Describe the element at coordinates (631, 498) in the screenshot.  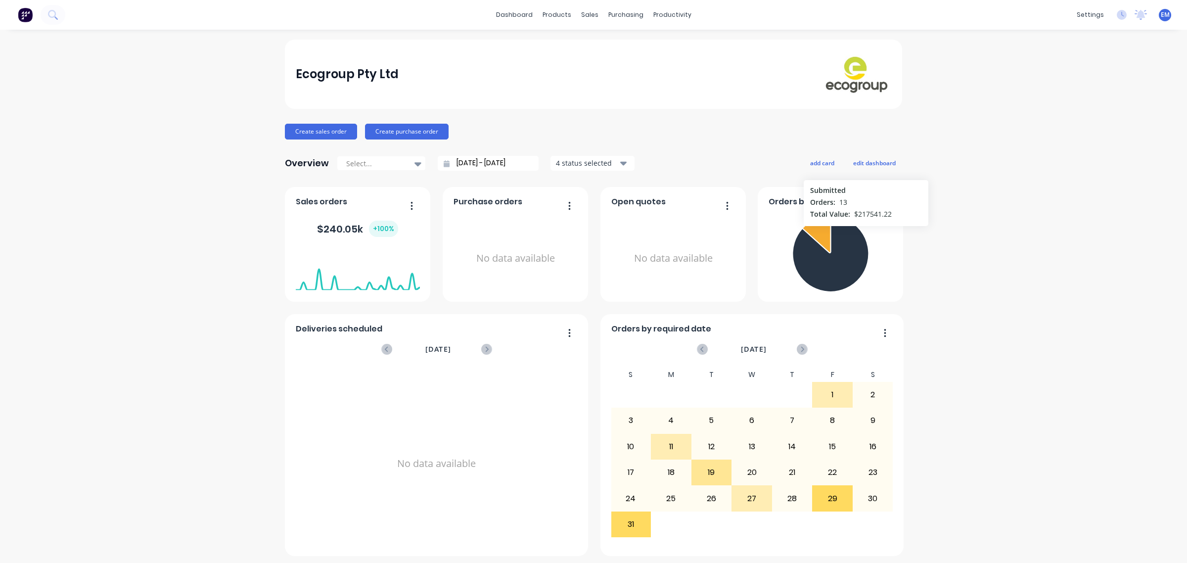
I see `div: 24` at that location.